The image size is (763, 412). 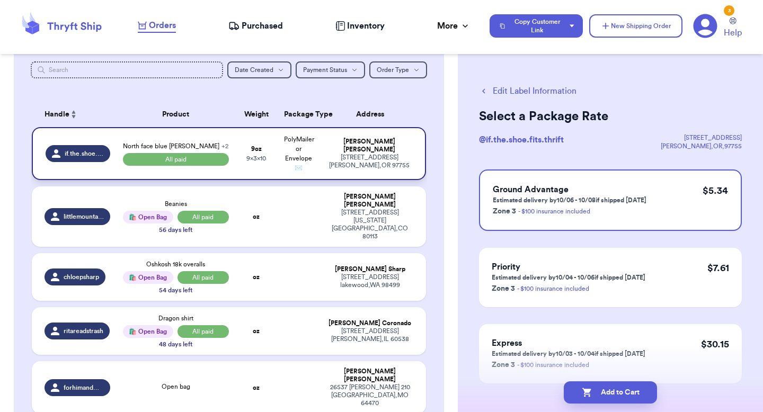 I want to click on th: Product, so click(x=176, y=114).